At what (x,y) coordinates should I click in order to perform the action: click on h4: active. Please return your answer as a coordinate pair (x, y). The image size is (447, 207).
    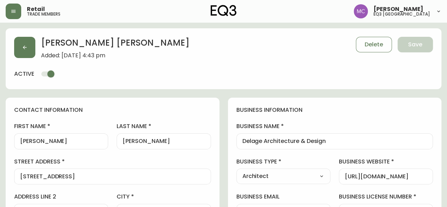
    Looking at the image, I should click on (24, 74).